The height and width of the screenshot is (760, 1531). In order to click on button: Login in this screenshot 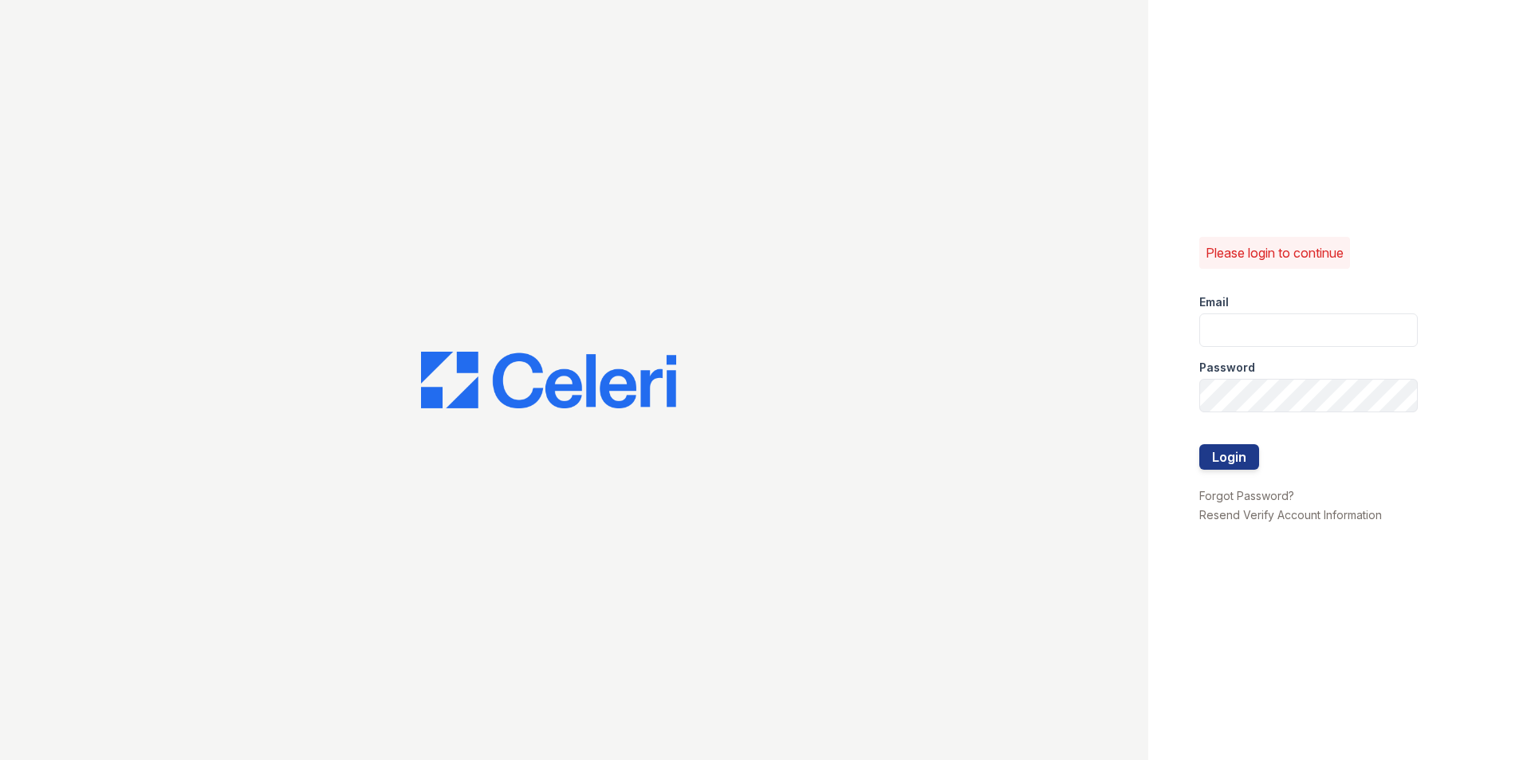, I will do `click(1228, 457)`.